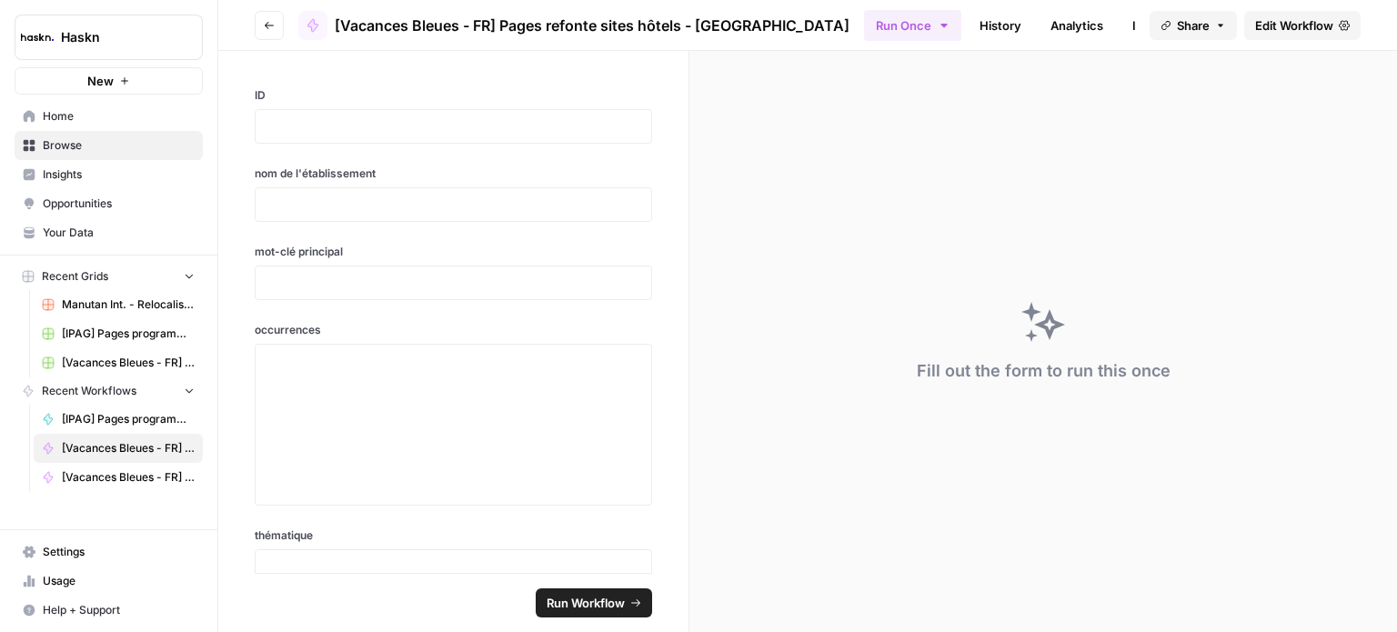 The width and height of the screenshot is (1397, 632). Describe the element at coordinates (453, 252) in the screenshot. I see `label: mot-clé principal` at that location.